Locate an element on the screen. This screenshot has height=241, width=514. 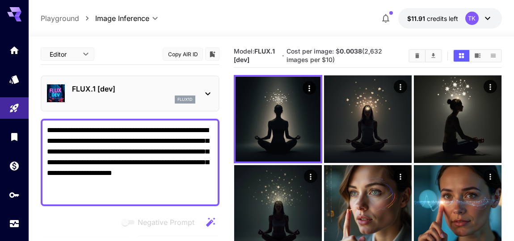
span: credits left is located at coordinates (442, 18).